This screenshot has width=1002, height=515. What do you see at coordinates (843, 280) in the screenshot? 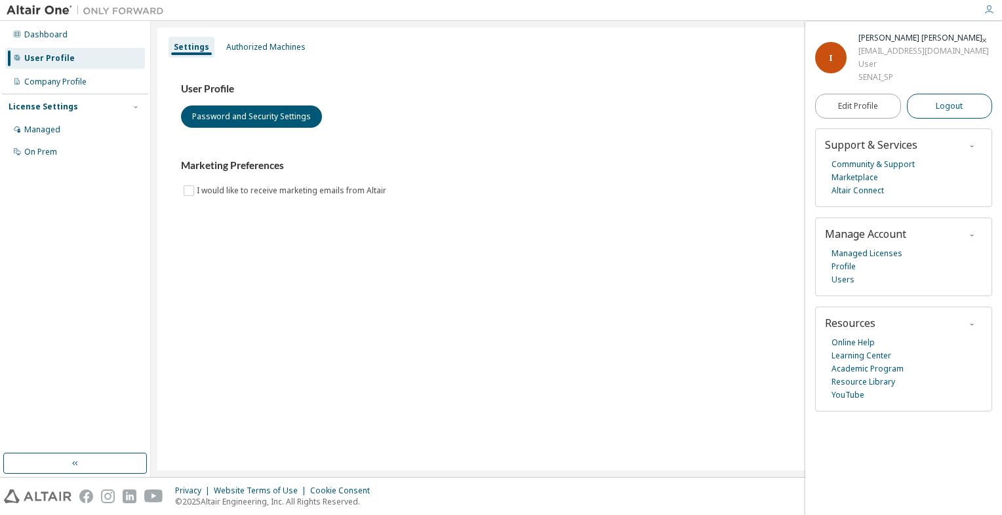
I see `a: Users` at bounding box center [843, 280].